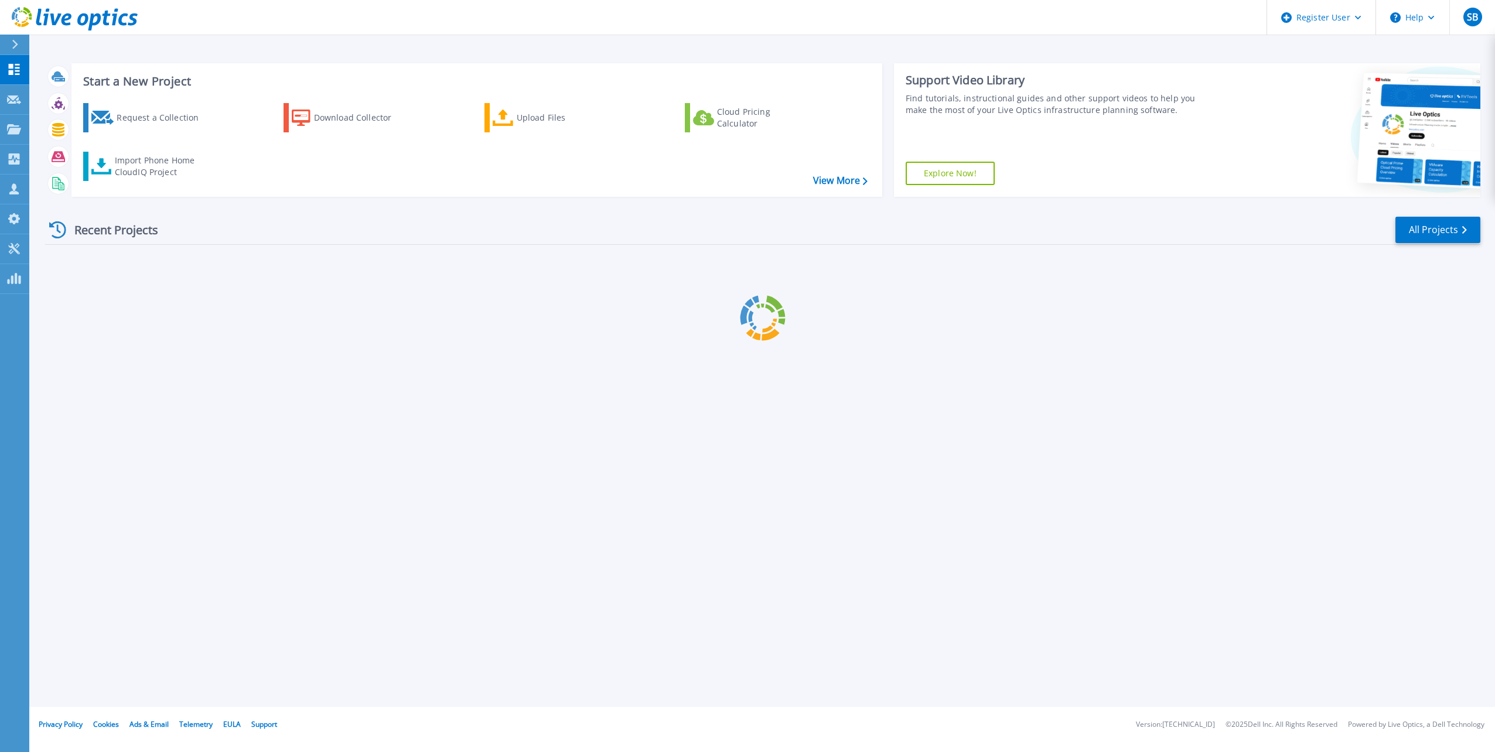 The image size is (1495, 752). What do you see at coordinates (163, 118) in the screenshot?
I see `div: Request a Collection` at bounding box center [163, 118].